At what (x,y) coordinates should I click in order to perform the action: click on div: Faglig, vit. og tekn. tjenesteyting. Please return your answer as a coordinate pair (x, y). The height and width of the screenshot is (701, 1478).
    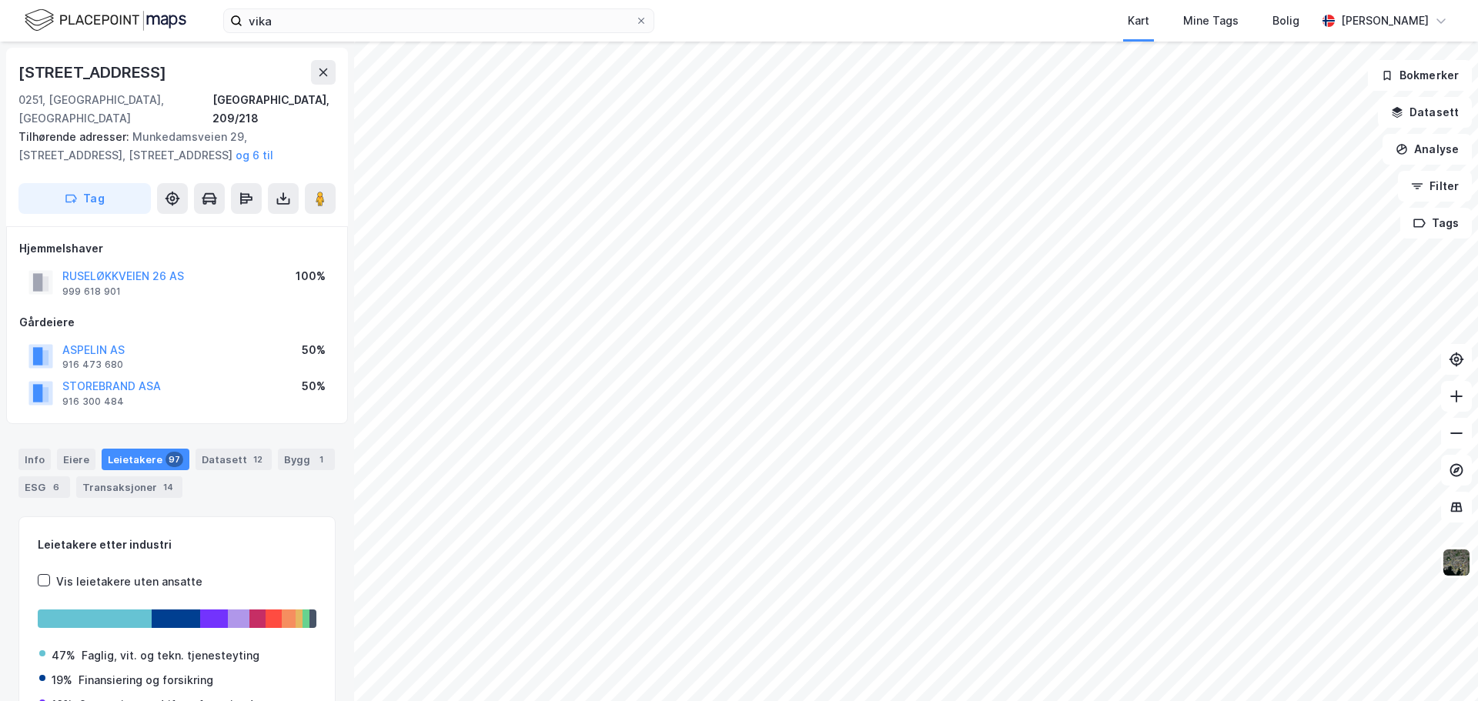
    Looking at the image, I should click on (170, 656).